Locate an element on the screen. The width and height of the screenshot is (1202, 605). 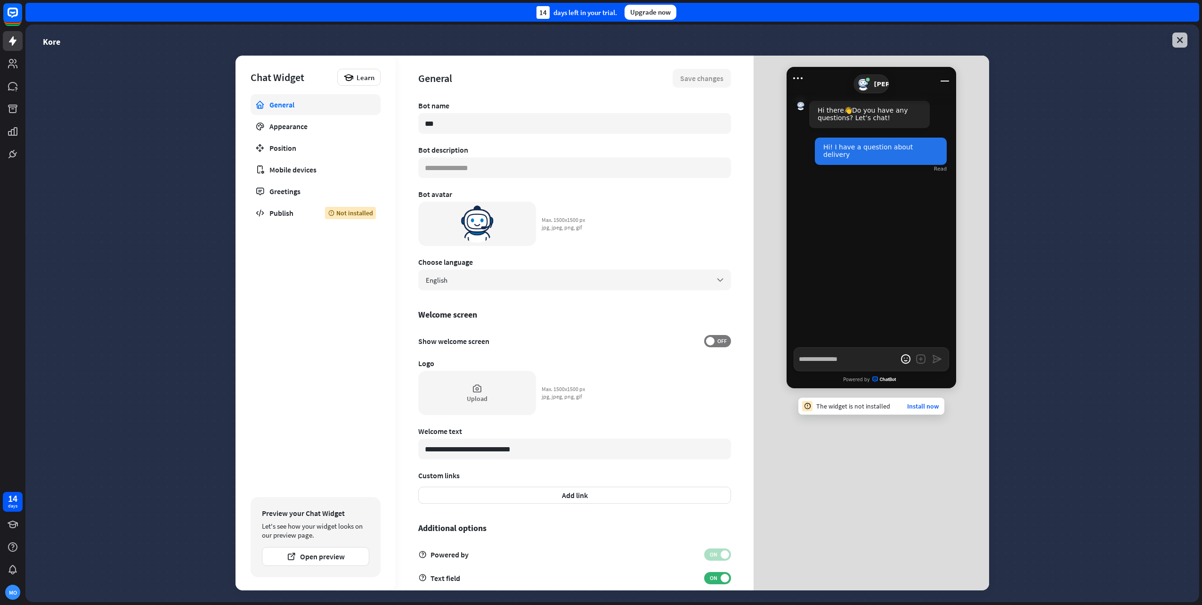
a: Install now is located at coordinates (923, 406).